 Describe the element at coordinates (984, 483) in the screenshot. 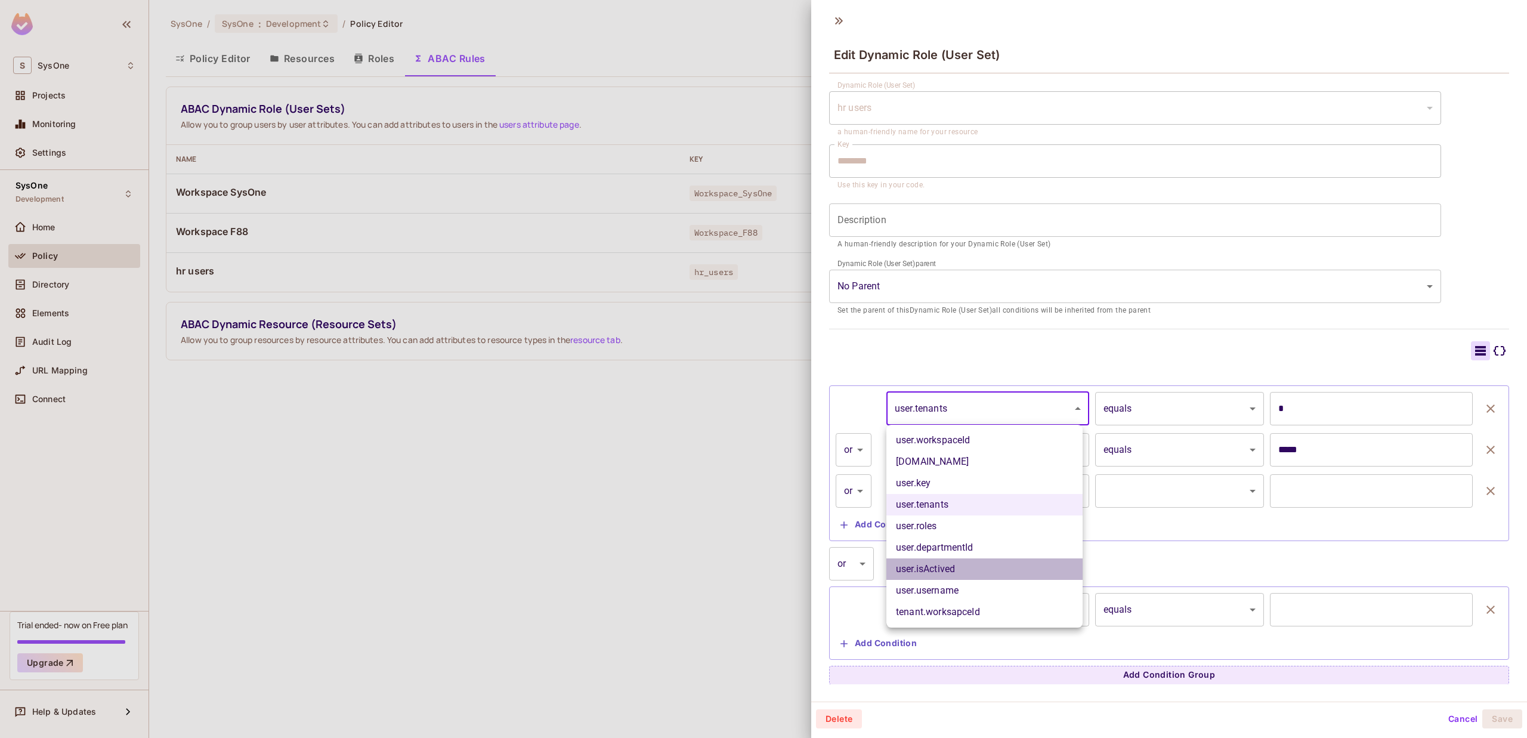

I see `li: user.key` at that location.